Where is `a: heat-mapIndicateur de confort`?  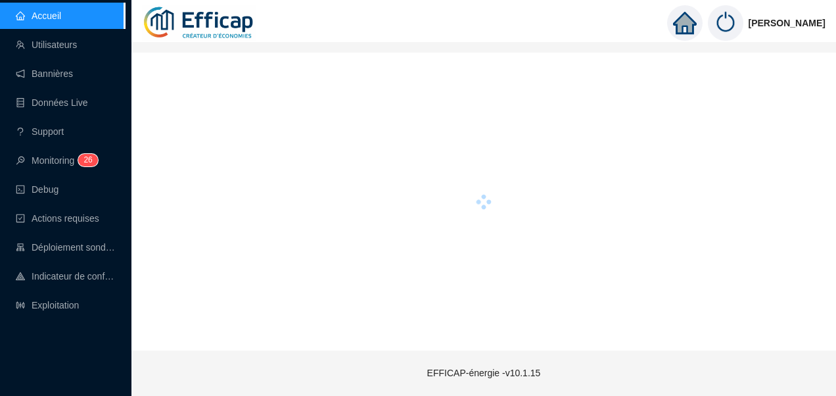
a: heat-mapIndicateur de confort is located at coordinates (66, 276).